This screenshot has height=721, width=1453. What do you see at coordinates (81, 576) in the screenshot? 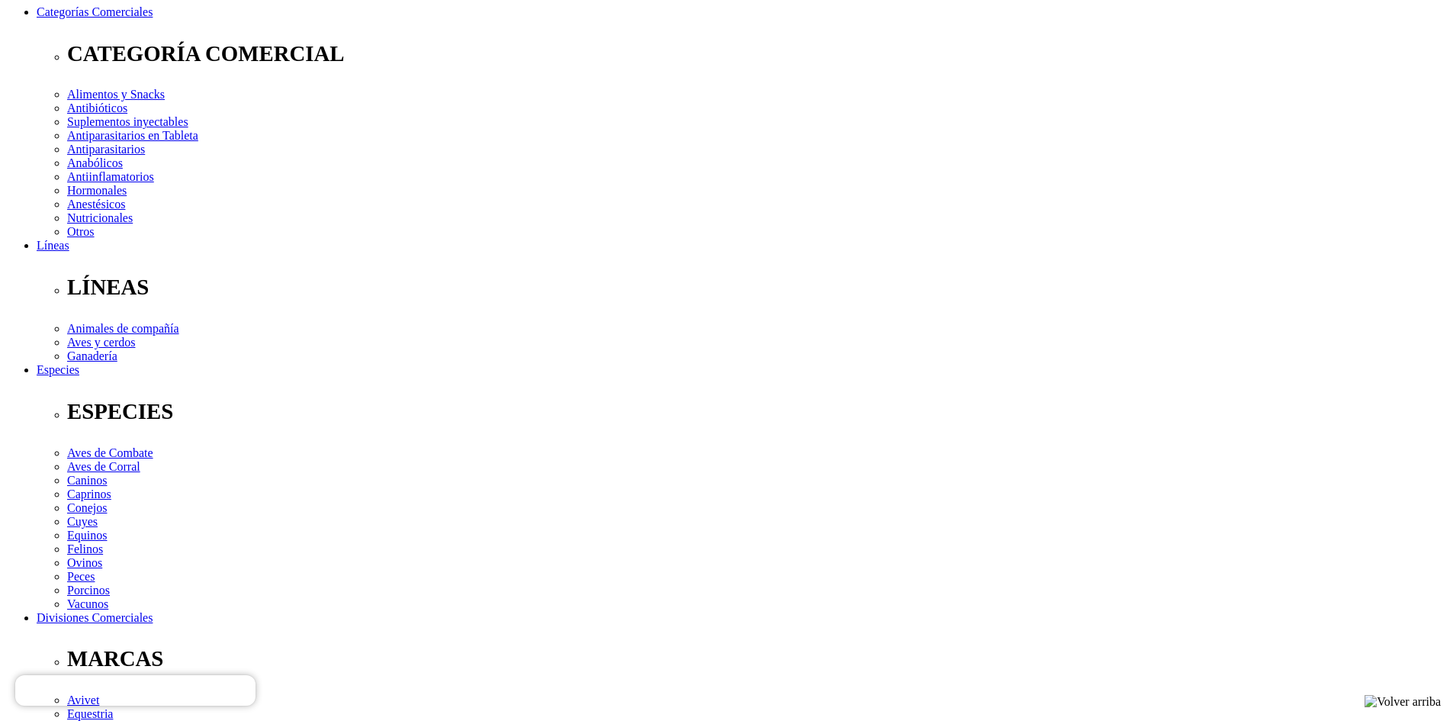
I see `span: Peces` at bounding box center [81, 576].